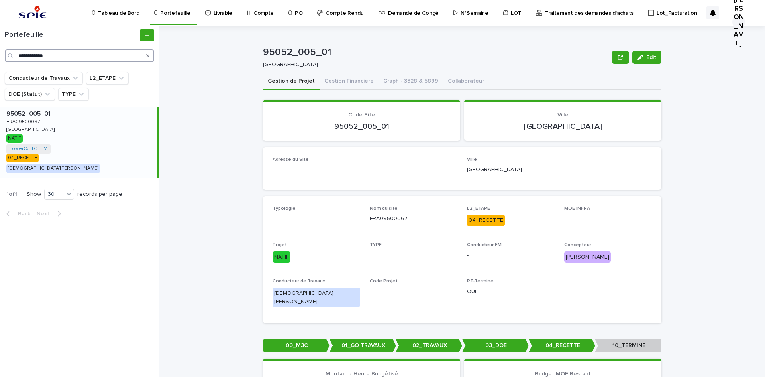  I want to click on span: Projet, so click(280, 245).